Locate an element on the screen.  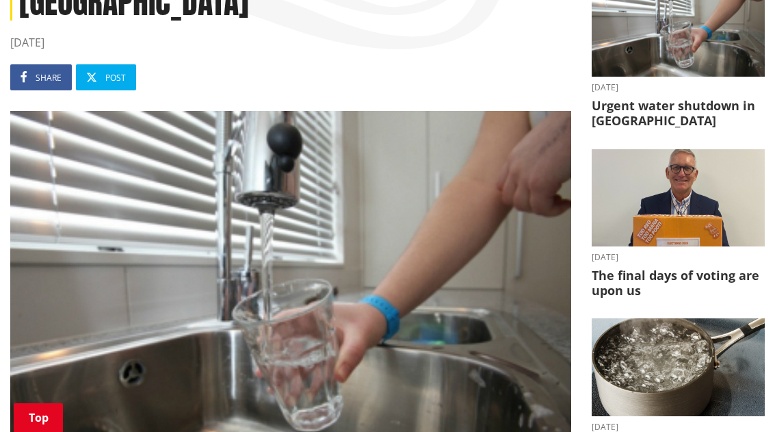
a: Share is located at coordinates (41, 77).